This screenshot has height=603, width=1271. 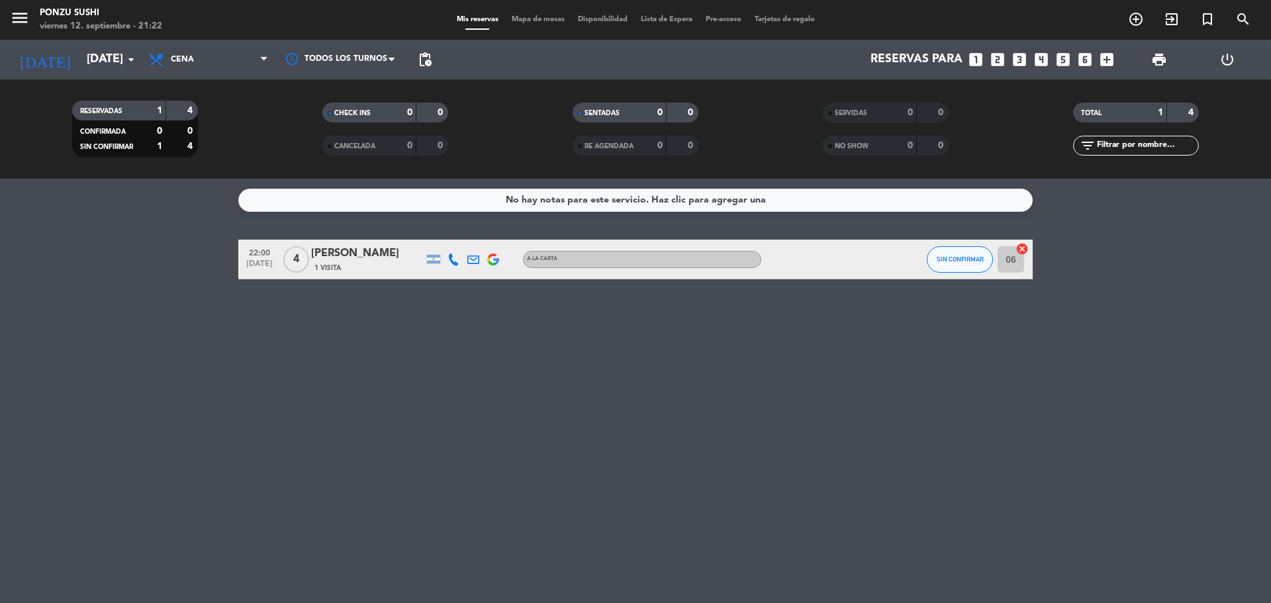 What do you see at coordinates (851, 113) in the screenshot?
I see `span: SERVIDAS` at bounding box center [851, 113].